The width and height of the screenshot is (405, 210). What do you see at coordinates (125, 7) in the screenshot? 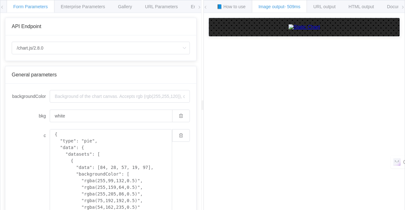
I see `span: Gallery` at bounding box center [125, 7].